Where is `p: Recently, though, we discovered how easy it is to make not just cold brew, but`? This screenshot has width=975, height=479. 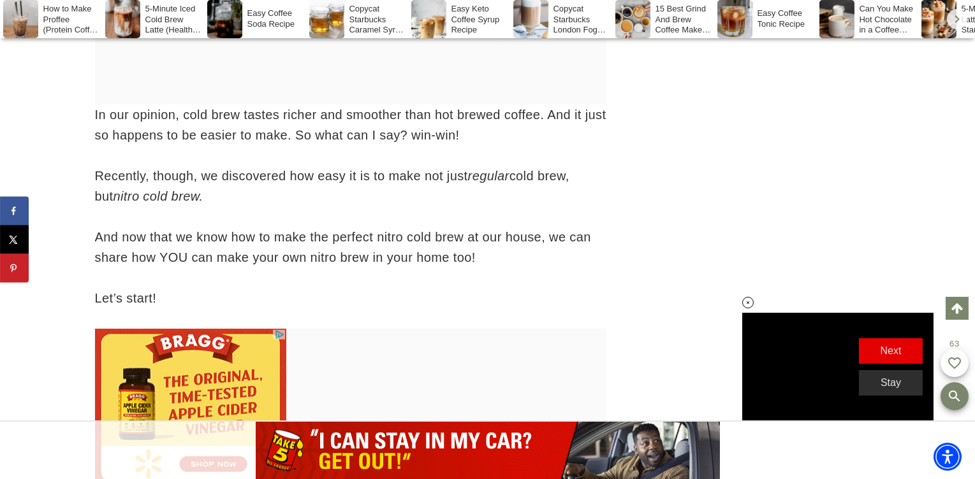
p: Recently, though, we discovered how easy it is to make not just cold brew, but is located at coordinates (351, 186).